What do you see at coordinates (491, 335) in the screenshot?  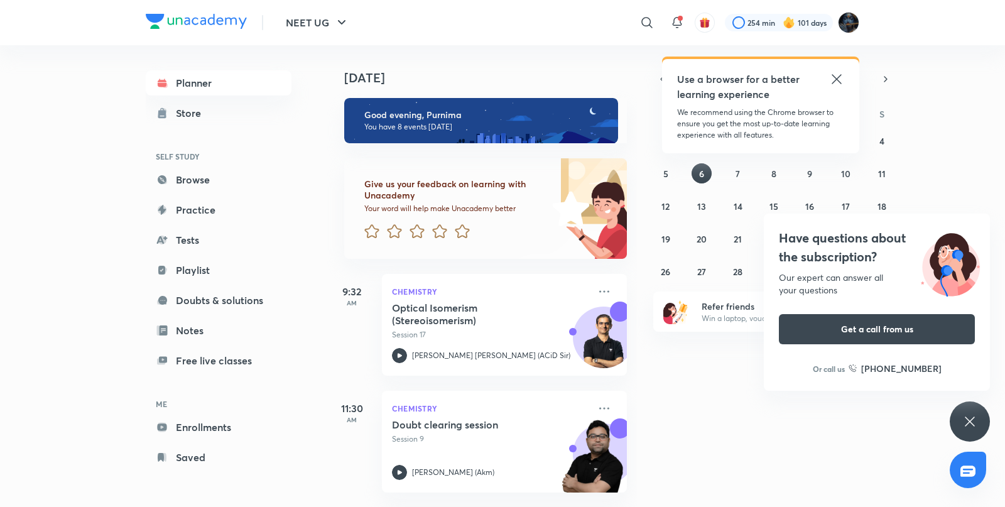 I see `p: Session 17` at bounding box center [491, 335].